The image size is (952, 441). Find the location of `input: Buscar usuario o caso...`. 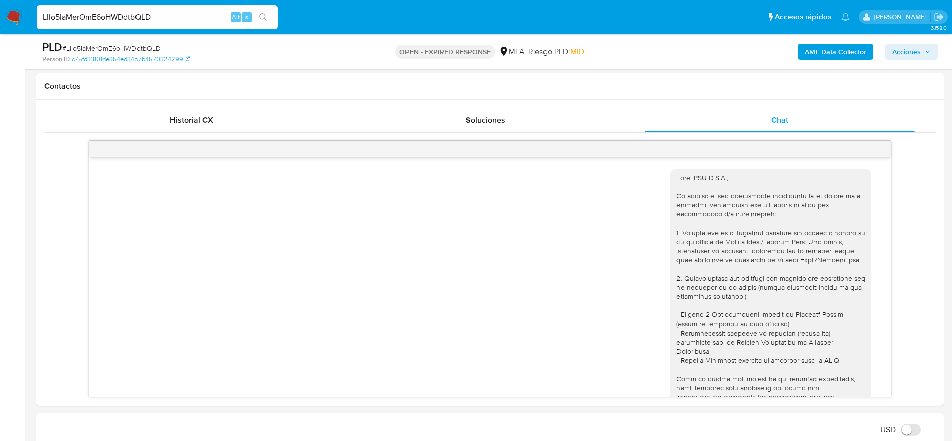

input: Buscar usuario o caso... is located at coordinates (157, 17).